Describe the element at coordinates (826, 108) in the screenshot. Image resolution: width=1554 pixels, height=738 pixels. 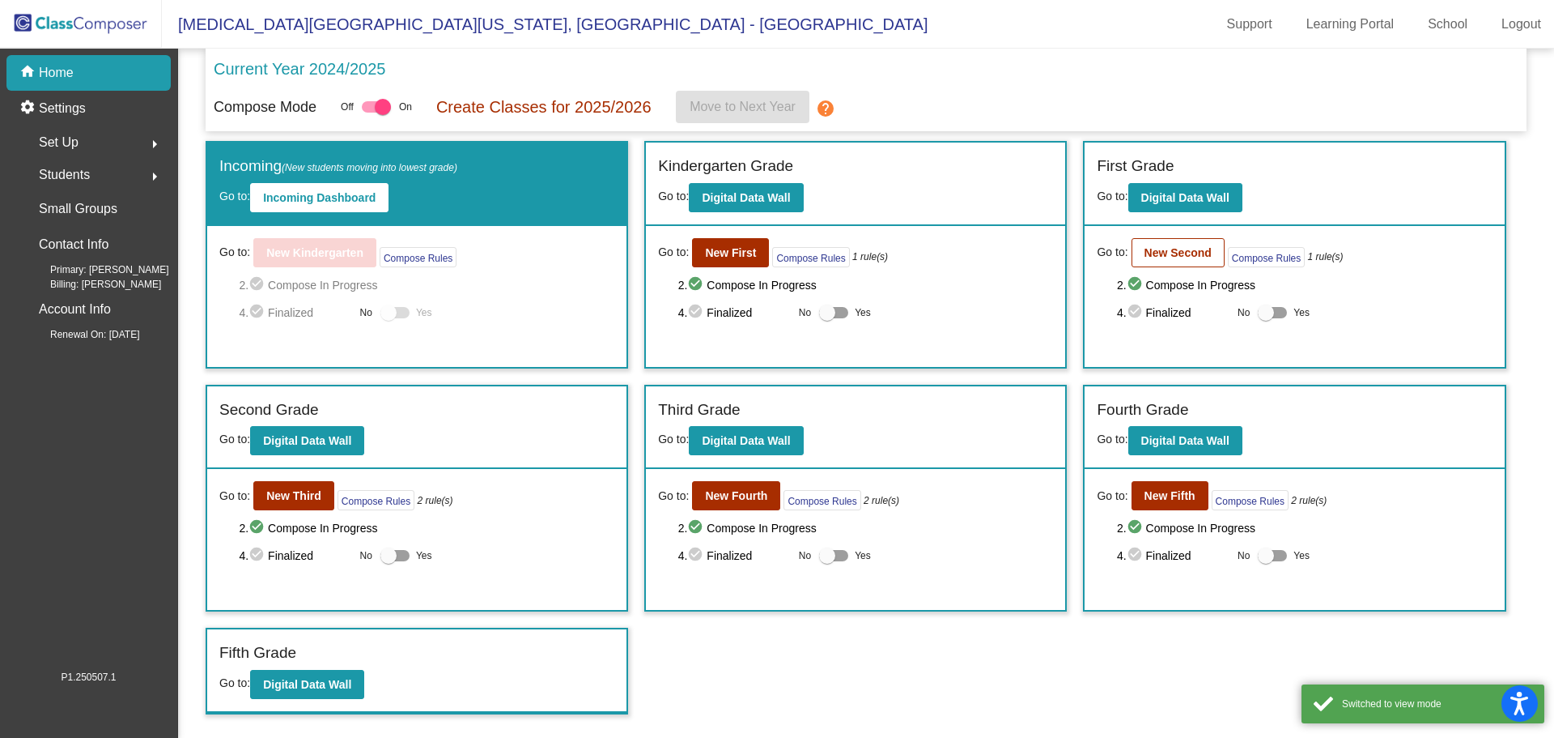
I see `mat-icon: help` at that location.